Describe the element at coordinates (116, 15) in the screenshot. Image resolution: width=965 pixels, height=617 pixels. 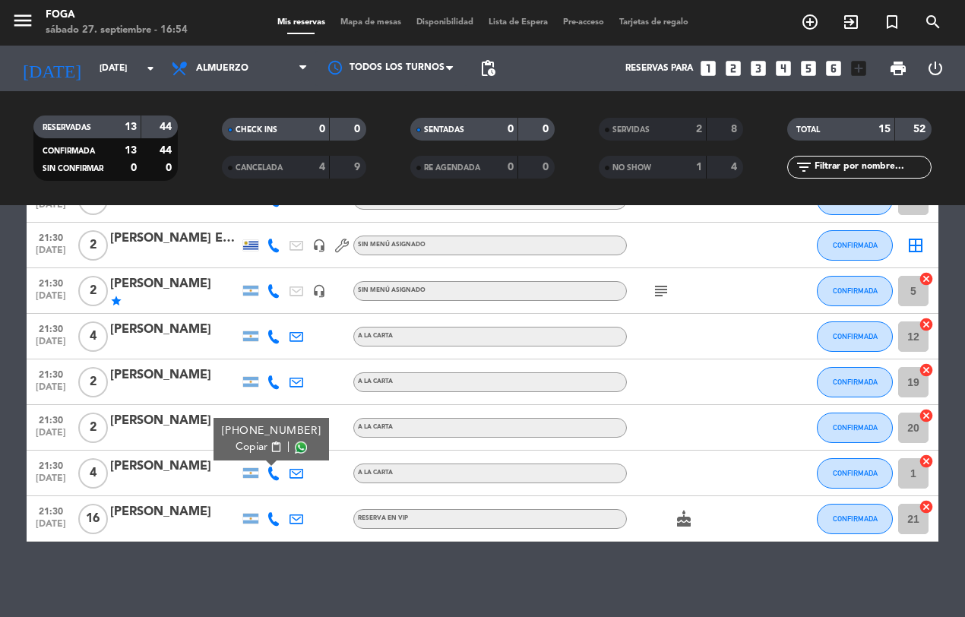
I see `div: FOGA` at that location.